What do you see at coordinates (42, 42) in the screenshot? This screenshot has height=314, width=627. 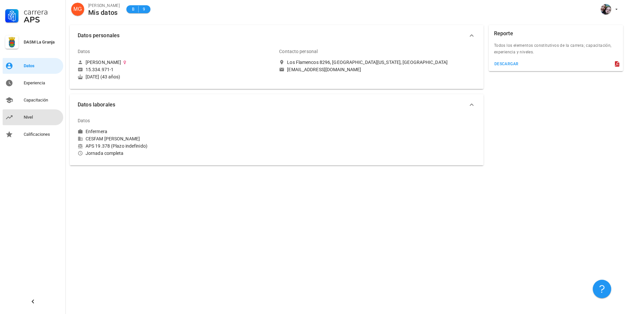 I see `div: DASM La Granja` at bounding box center [42, 42].